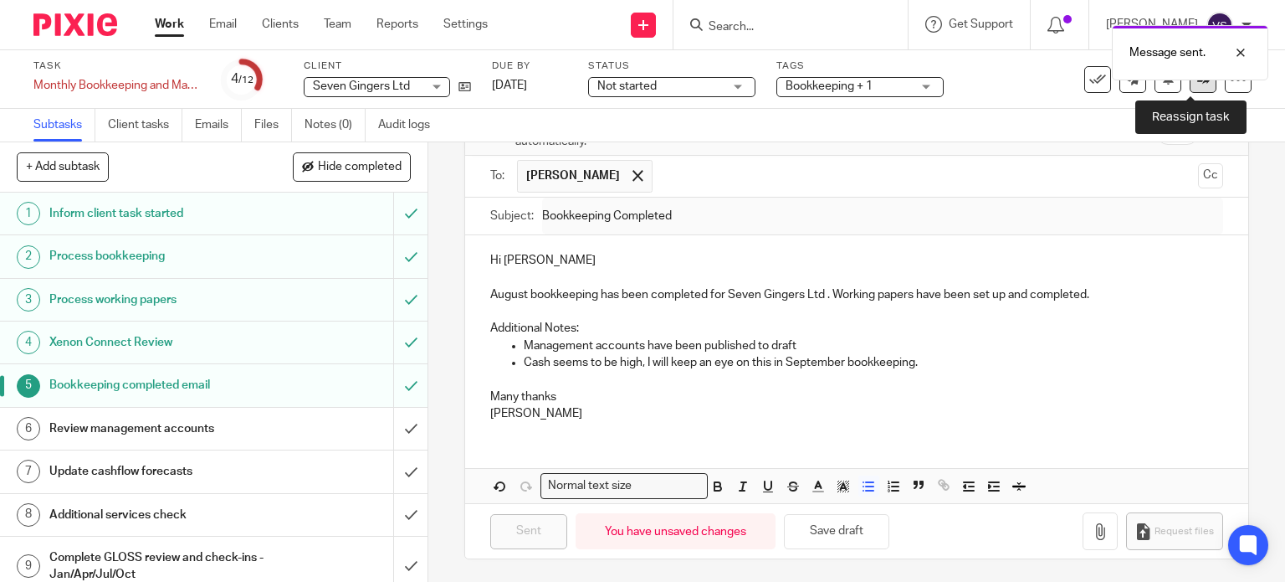 This screenshot has width=1285, height=582. Describe the element at coordinates (158, 515) in the screenshot. I see `h1: Additional services check` at that location.